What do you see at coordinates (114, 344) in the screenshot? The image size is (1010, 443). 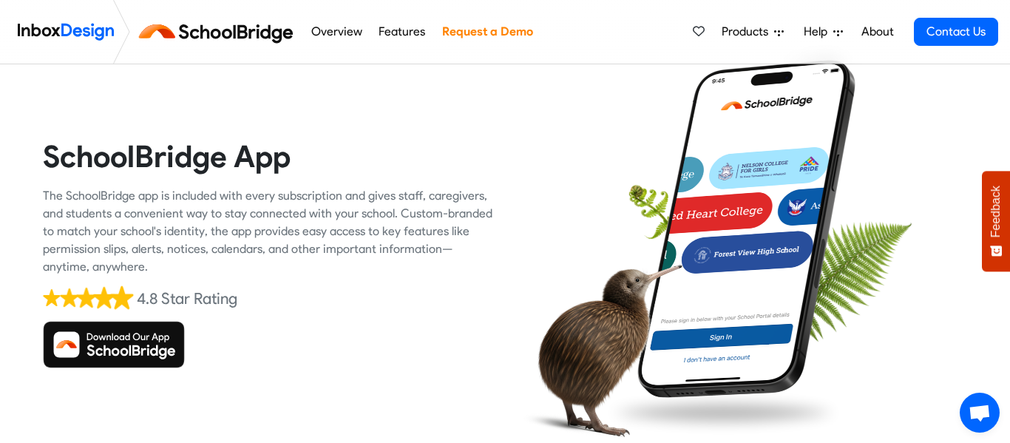 I see `img: Download SchoolBridge App` at bounding box center [114, 344].